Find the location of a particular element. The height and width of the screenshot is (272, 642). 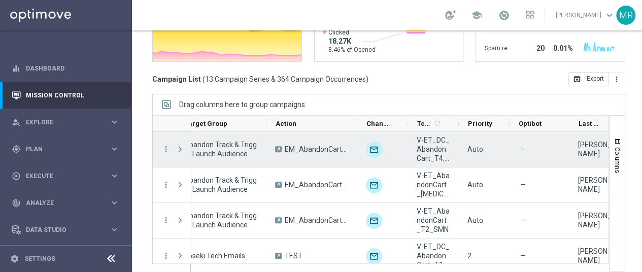

span: Action is located at coordinates (286, 123).